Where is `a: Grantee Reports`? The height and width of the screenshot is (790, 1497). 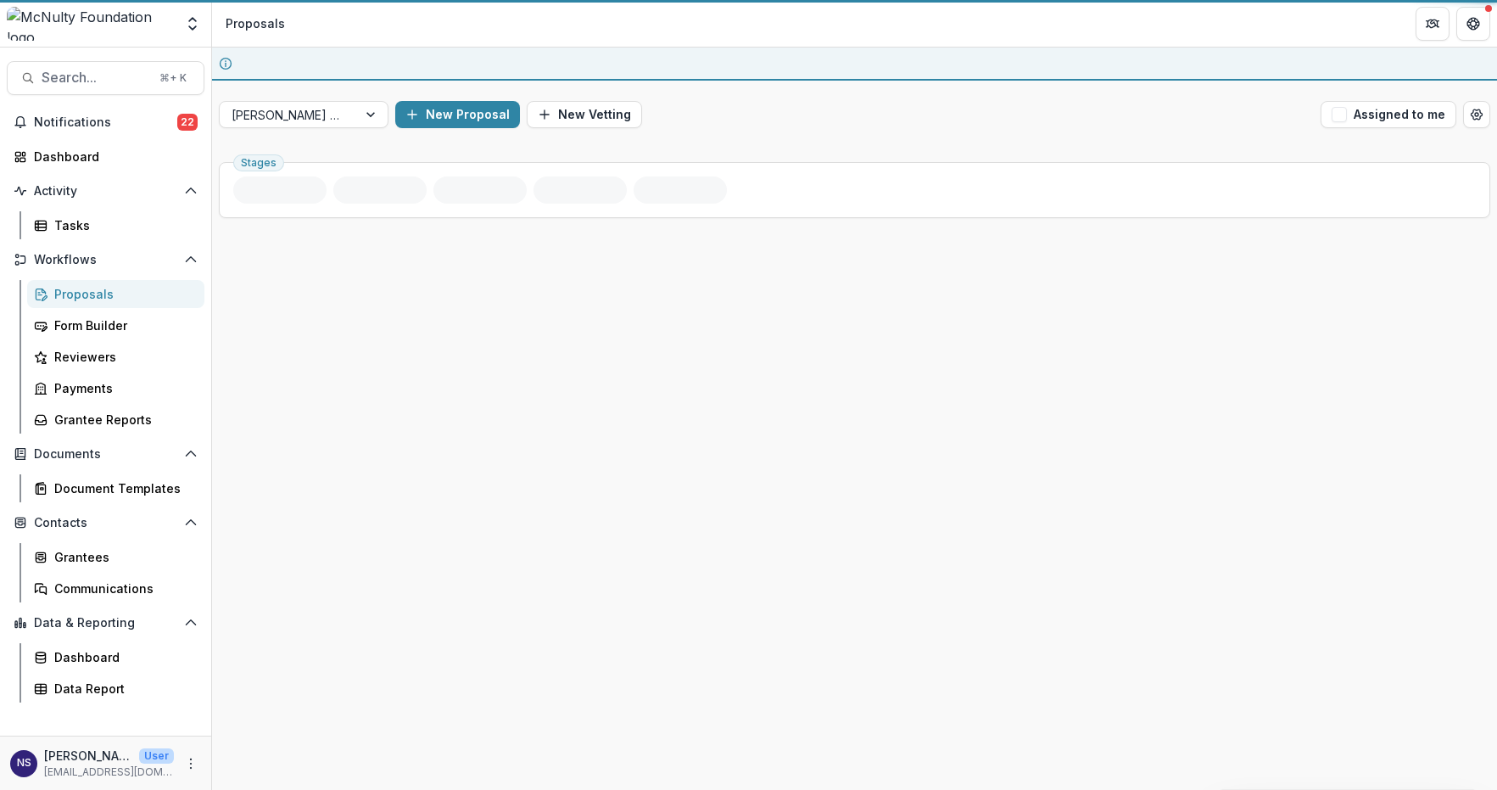
a: Grantee Reports is located at coordinates (115, 419).